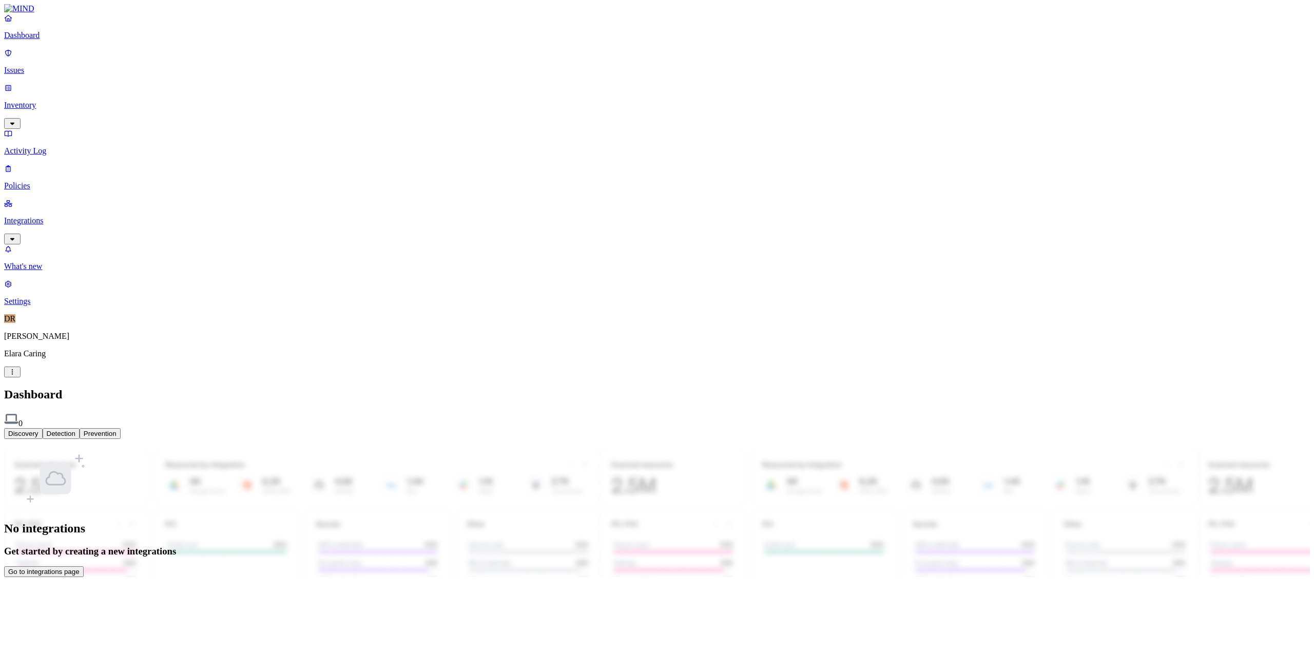 The image size is (1314, 671). What do you see at coordinates (657, 528) in the screenshot?
I see `h1: No integrations` at bounding box center [657, 528].